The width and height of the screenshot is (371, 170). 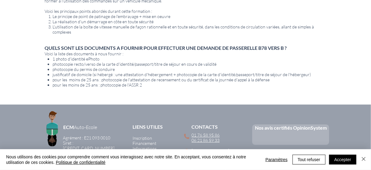 What do you see at coordinates (97, 85) in the screenshot?
I see `span: pour les moins de 25 ans : photocopie de l'ASSR 2` at bounding box center [97, 85].